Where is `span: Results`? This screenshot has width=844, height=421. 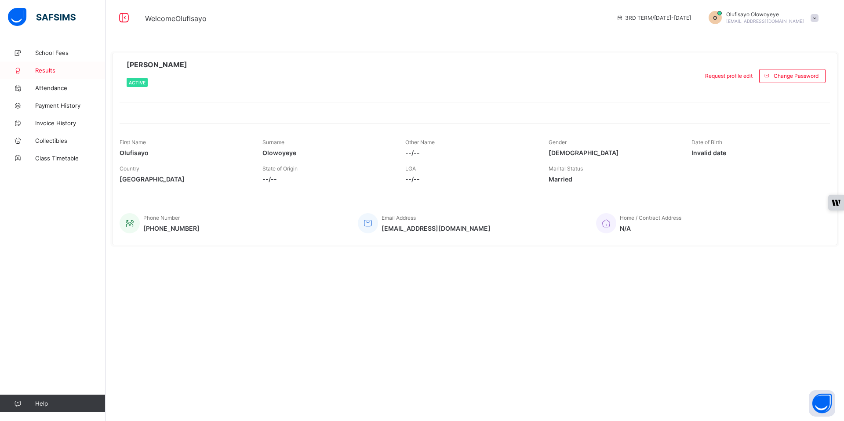 span: Results is located at coordinates (70, 70).